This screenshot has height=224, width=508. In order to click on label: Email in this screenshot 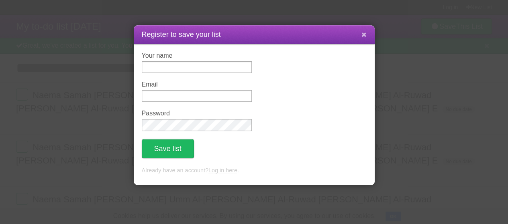, I will do `click(197, 85)`.